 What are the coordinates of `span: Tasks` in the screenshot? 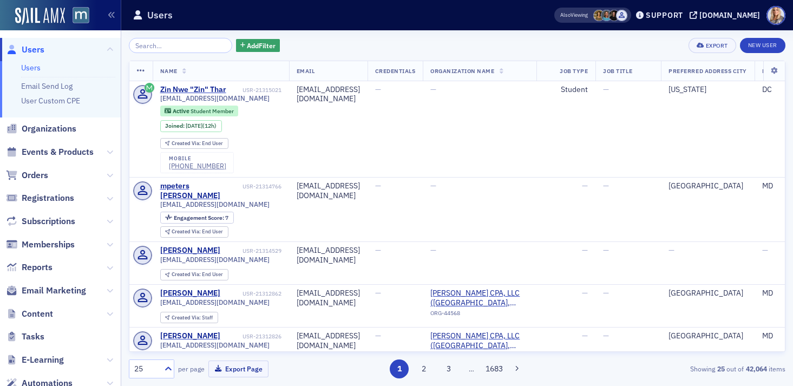 It's located at (33, 337).